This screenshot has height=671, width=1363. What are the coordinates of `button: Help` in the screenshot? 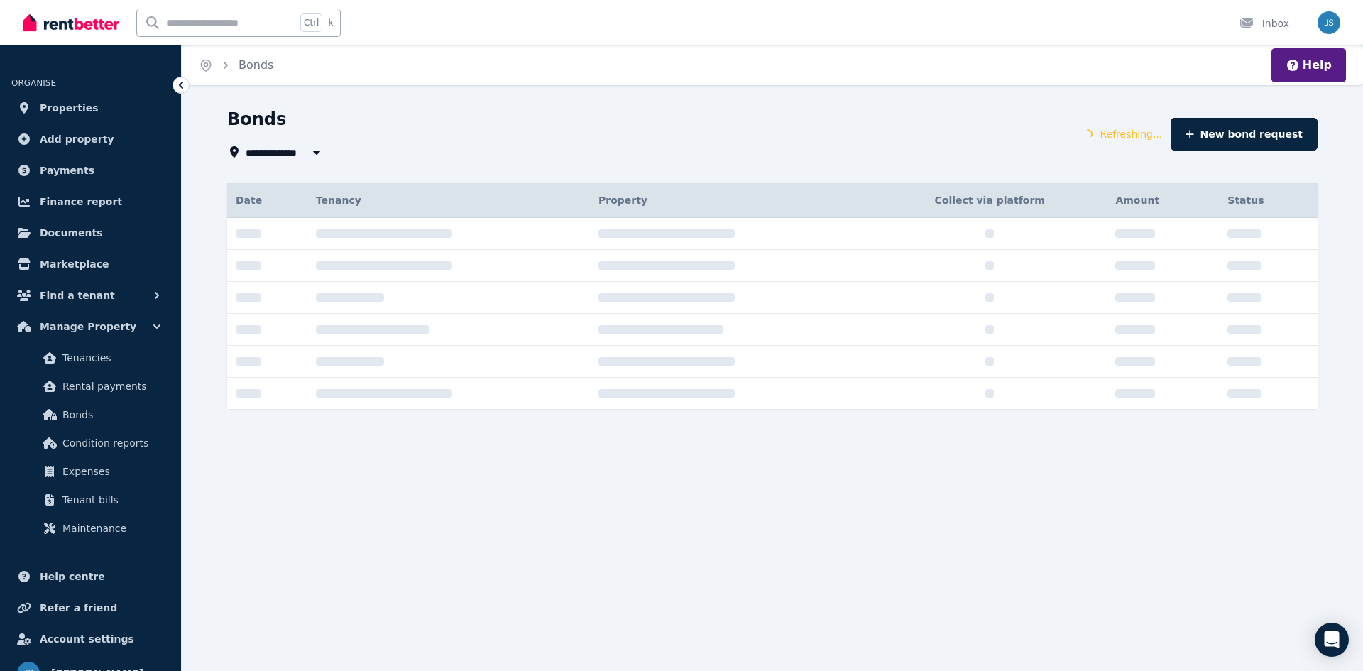 It's located at (1308, 65).